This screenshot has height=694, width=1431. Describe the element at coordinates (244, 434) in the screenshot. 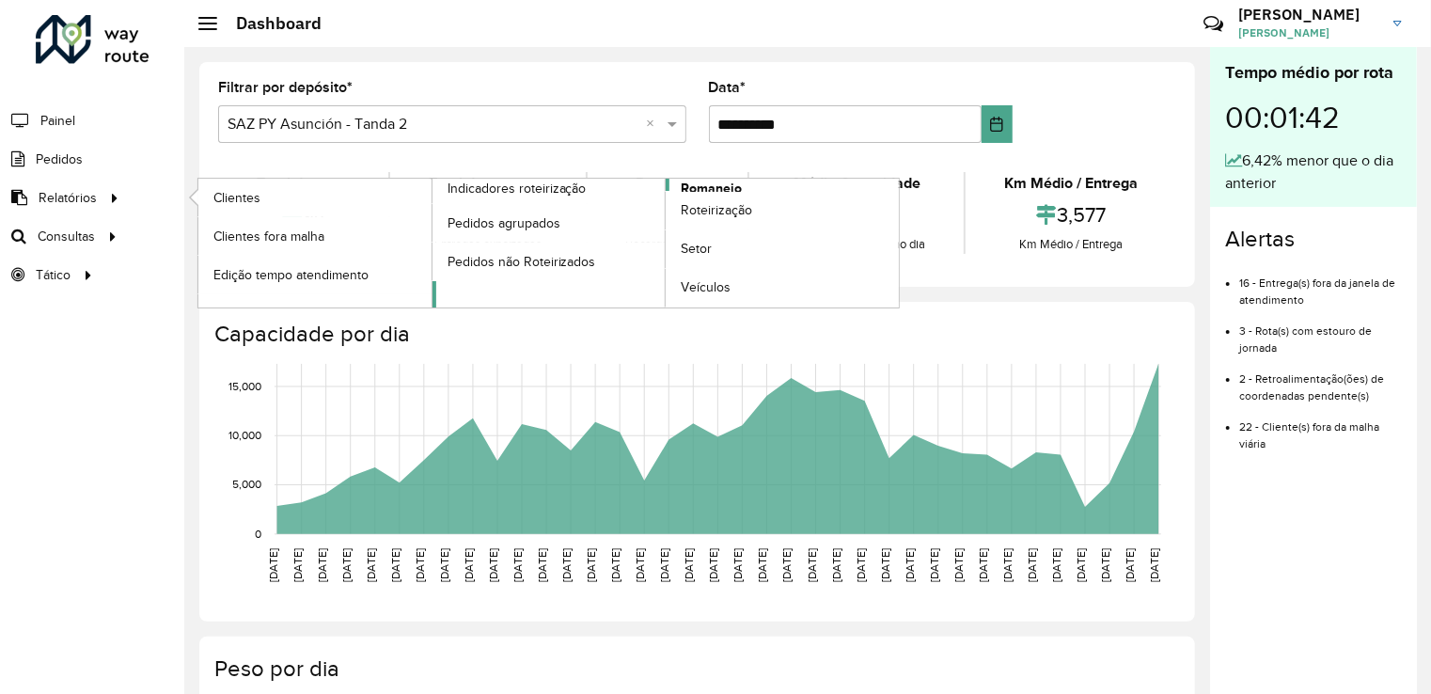

I see `text: 10,000` at that location.